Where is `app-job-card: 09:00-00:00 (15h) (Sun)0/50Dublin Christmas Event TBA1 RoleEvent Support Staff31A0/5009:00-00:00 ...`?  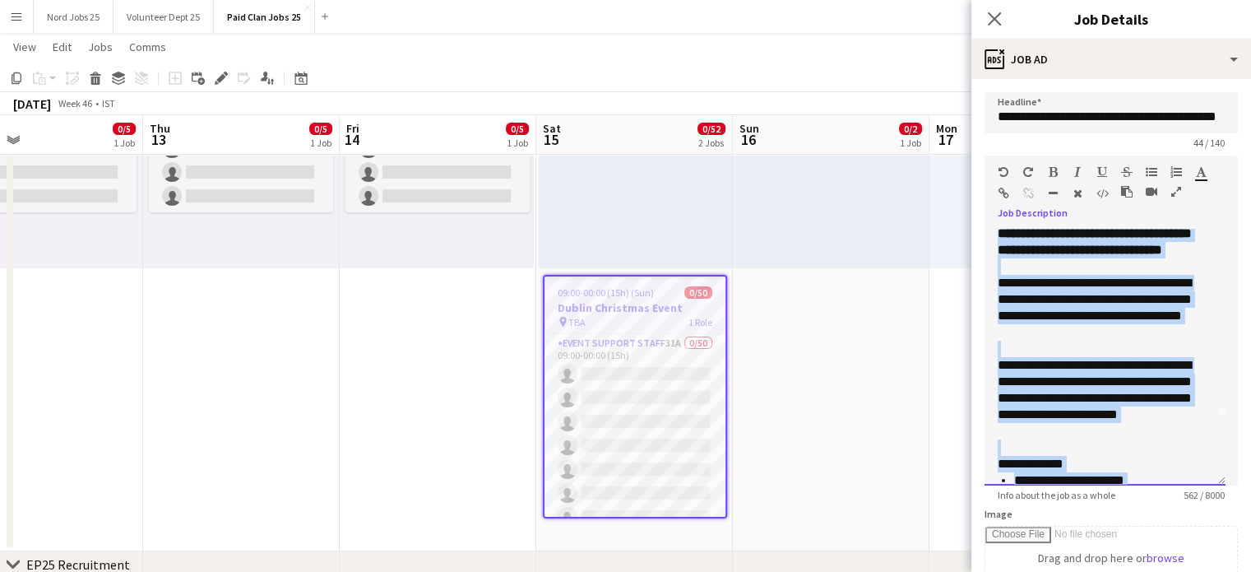 app-job-card: 09:00-00:00 (15h) (Sun)0/50Dublin Christmas Event TBA1 RoleEvent Support Staff31A0/5009:00-00:00 ... is located at coordinates (635, 396).